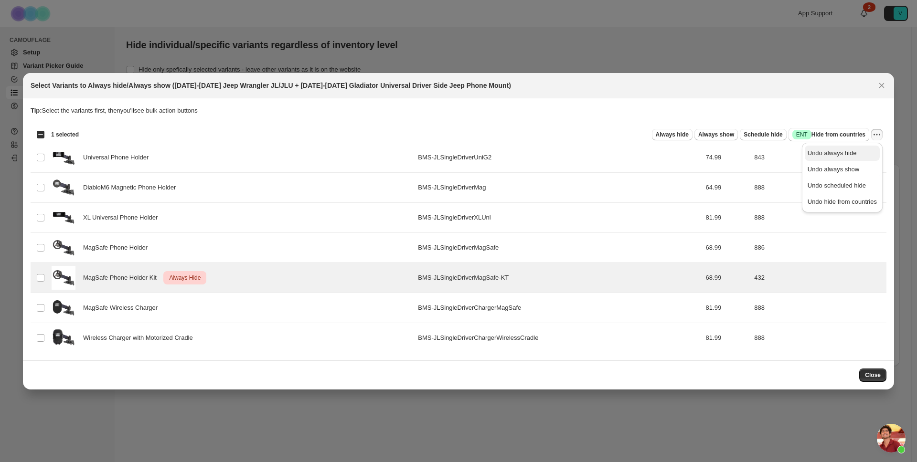 Image resolution: width=917 pixels, height=462 pixels. I want to click on button: Always hide, so click(672, 135).